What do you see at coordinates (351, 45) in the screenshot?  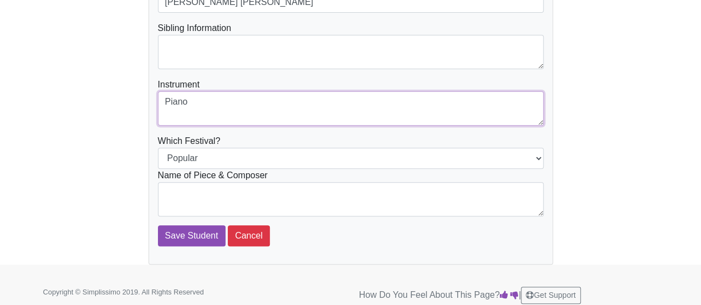 I see `div: Sibling Information` at bounding box center [351, 45].